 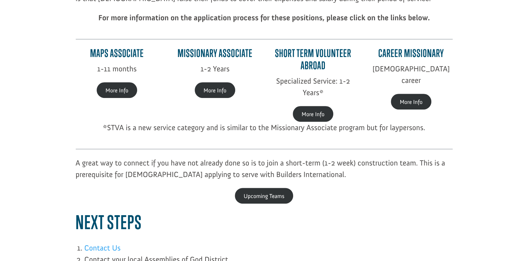 I want to click on img: US.png, so click(x=15, y=30).